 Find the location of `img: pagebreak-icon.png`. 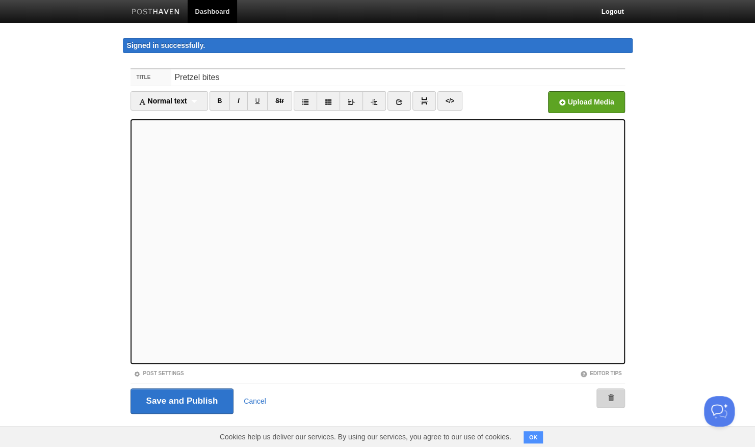

img: pagebreak-icon.png is located at coordinates (424, 101).